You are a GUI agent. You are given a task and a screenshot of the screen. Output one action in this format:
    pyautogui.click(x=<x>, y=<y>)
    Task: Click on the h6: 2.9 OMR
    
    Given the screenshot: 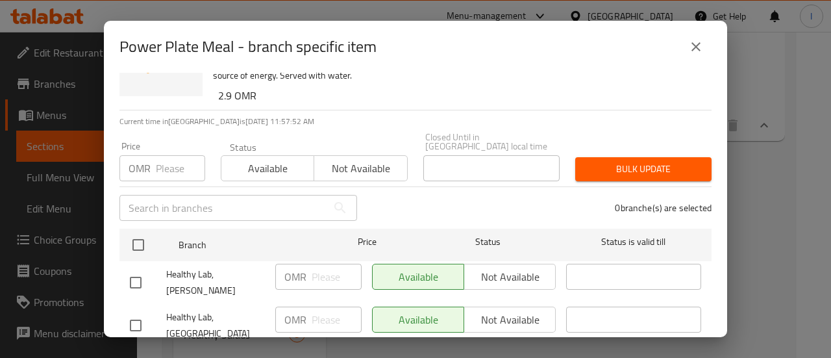 What is the action you would take?
    pyautogui.click(x=459, y=95)
    